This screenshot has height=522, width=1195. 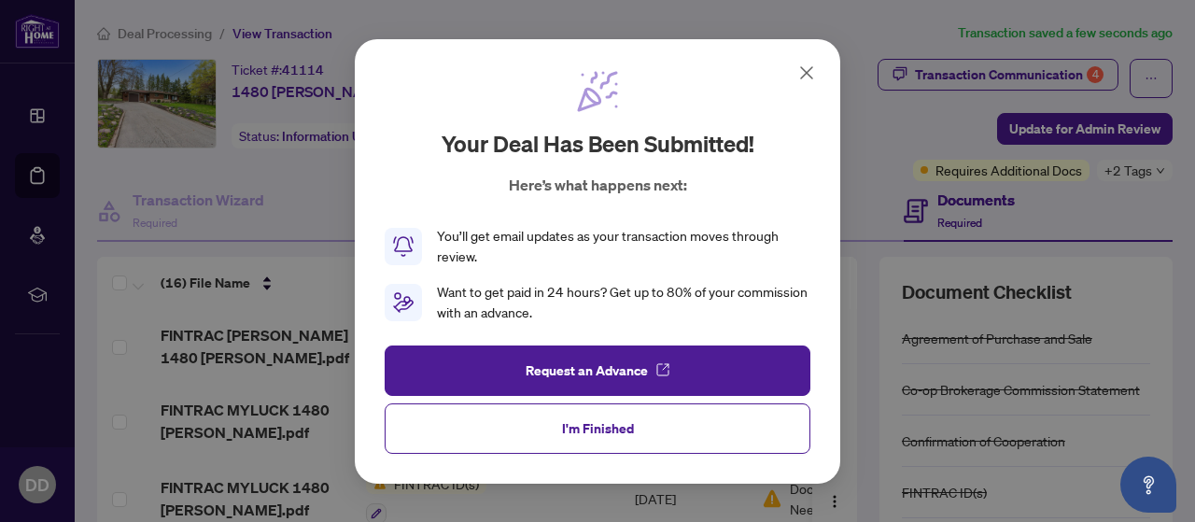 What do you see at coordinates (597, 144) in the screenshot?
I see `h2: Your deal has been submitted!` at bounding box center [597, 144].